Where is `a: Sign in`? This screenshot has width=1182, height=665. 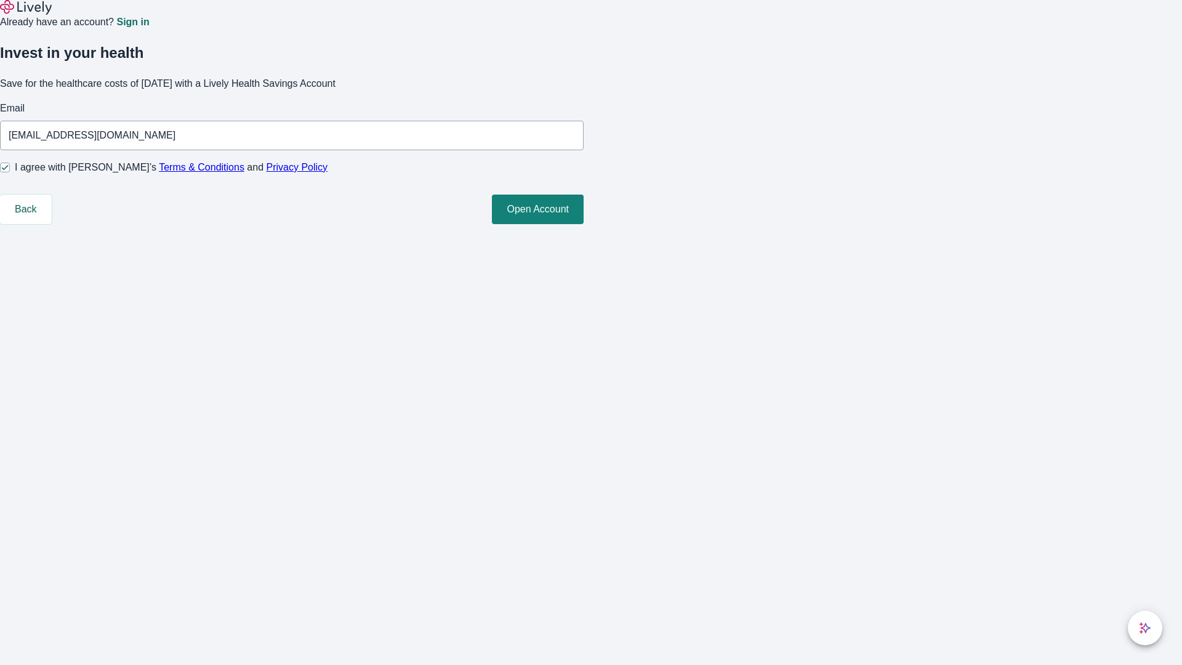 a: Sign in is located at coordinates (132, 22).